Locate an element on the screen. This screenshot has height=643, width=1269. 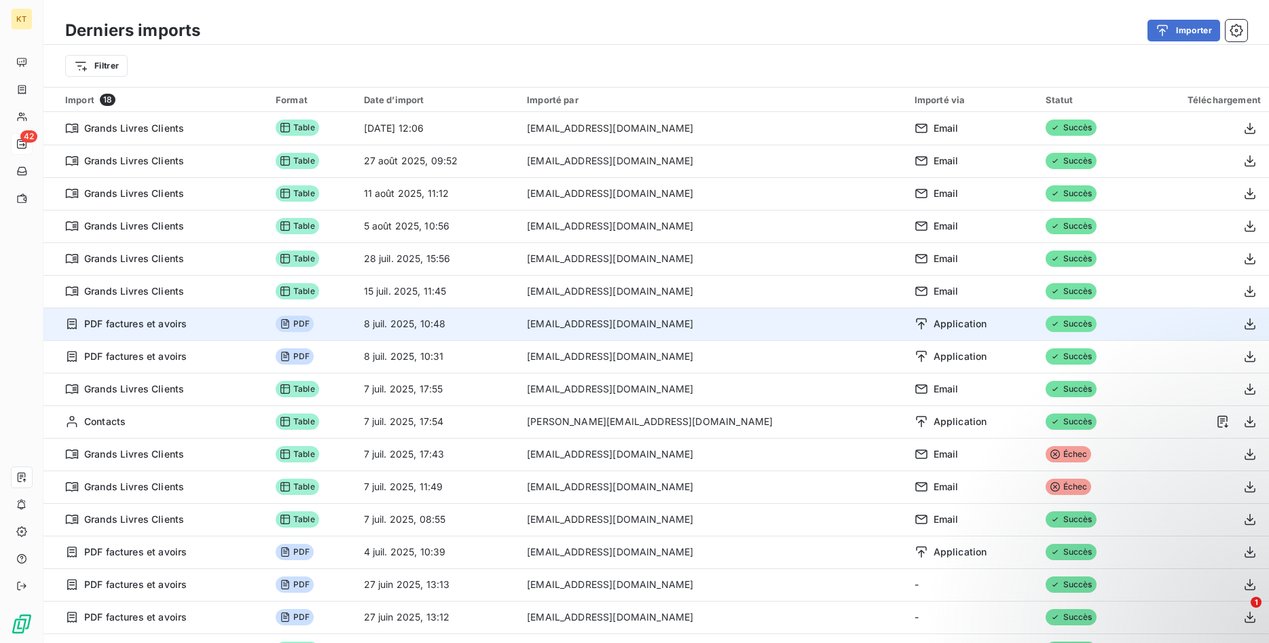
td: 7 juil. 2025, 17:55 is located at coordinates (437, 389).